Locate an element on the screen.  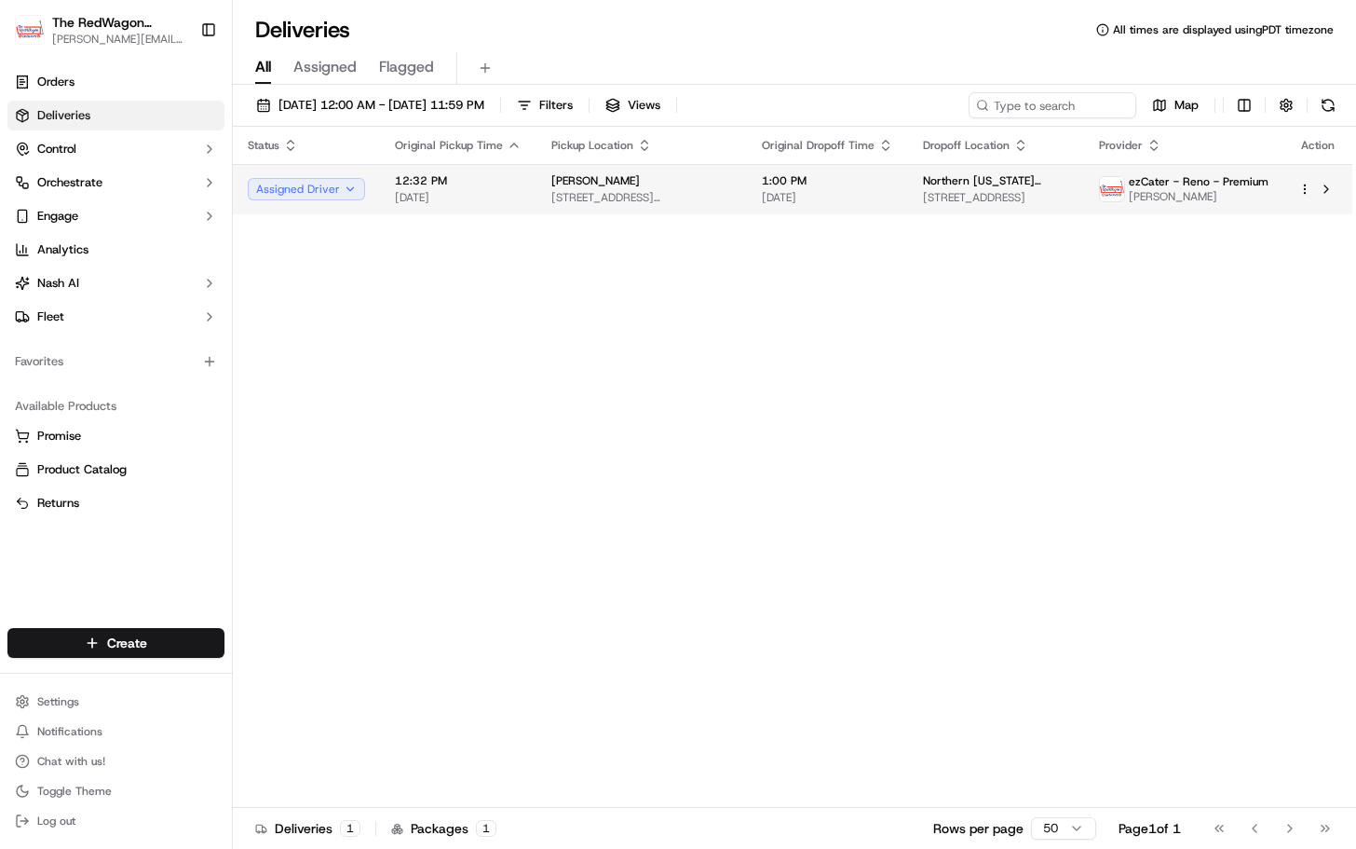
p: Welcome 👋 is located at coordinates (179, 89).